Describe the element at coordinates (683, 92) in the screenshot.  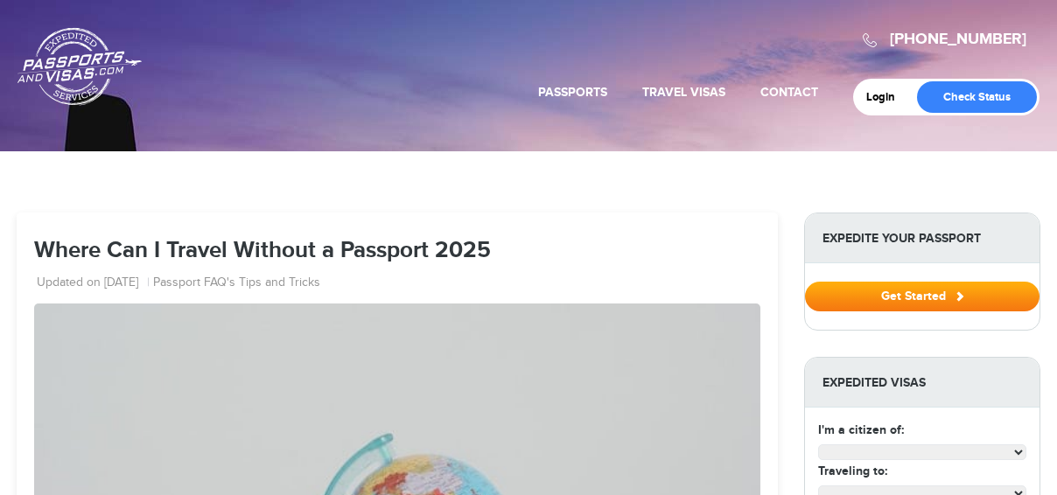
I see `a: Travel Visas` at that location.